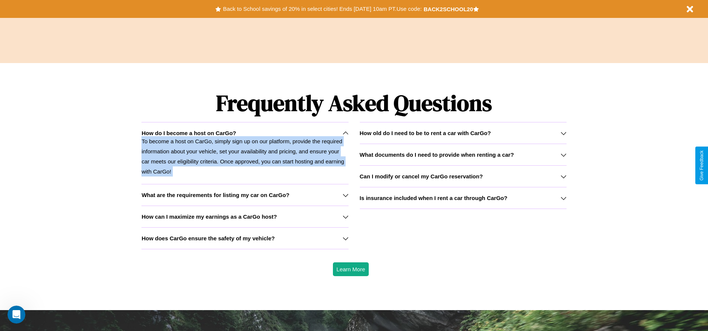 This screenshot has width=708, height=331. I want to click on h3: How can I maximize my earnings as a CarGo host?, so click(209, 216).